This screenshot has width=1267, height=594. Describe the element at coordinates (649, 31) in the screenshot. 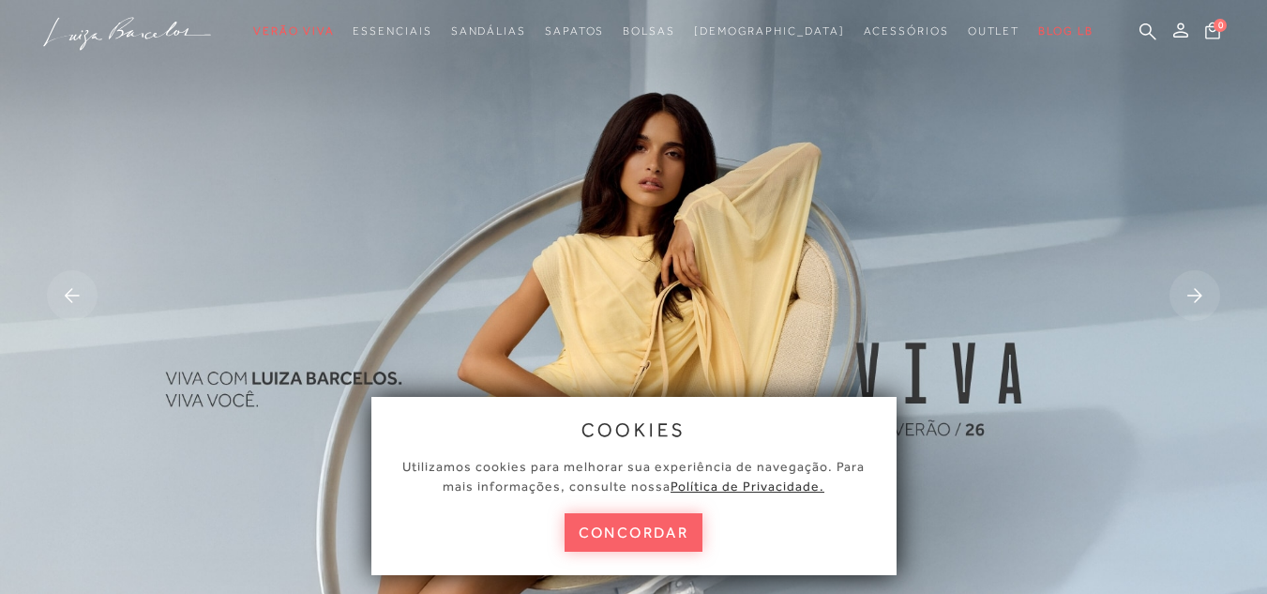

I see `span: Bolsas` at that location.